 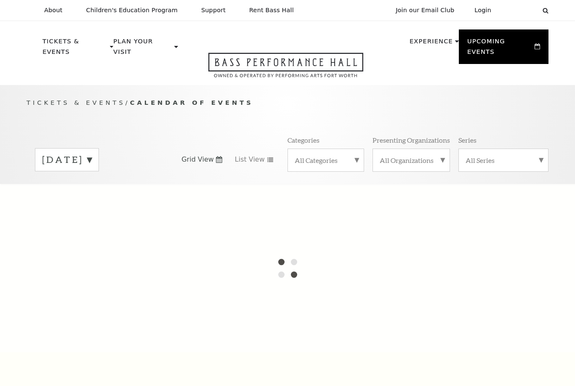 I want to click on label: All Organizations, so click(x=411, y=160).